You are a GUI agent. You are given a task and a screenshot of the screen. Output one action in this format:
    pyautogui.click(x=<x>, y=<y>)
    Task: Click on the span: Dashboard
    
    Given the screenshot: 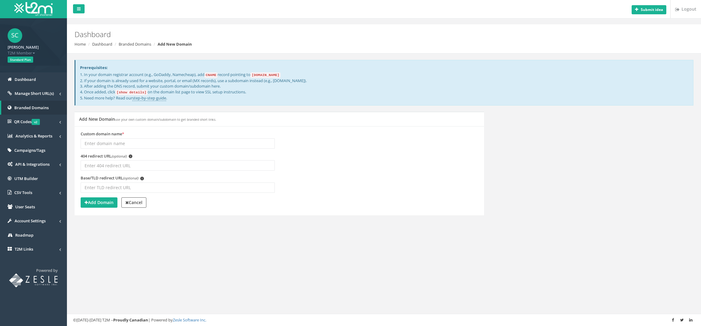 What is the action you would take?
    pyautogui.click(x=25, y=79)
    